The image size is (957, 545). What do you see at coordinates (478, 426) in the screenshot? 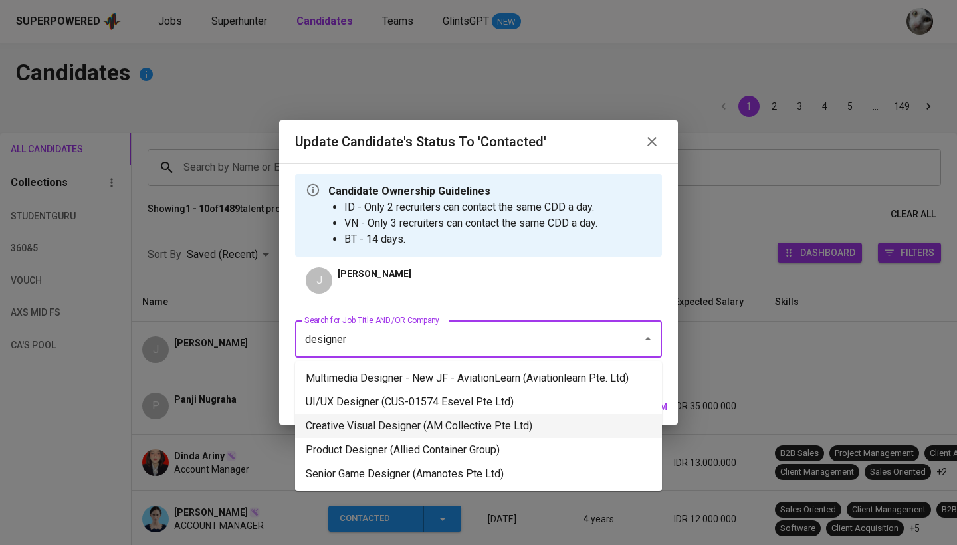
I see `li: Creative Visual Designer (AM Collective Pte Ltd)` at bounding box center [478, 426].